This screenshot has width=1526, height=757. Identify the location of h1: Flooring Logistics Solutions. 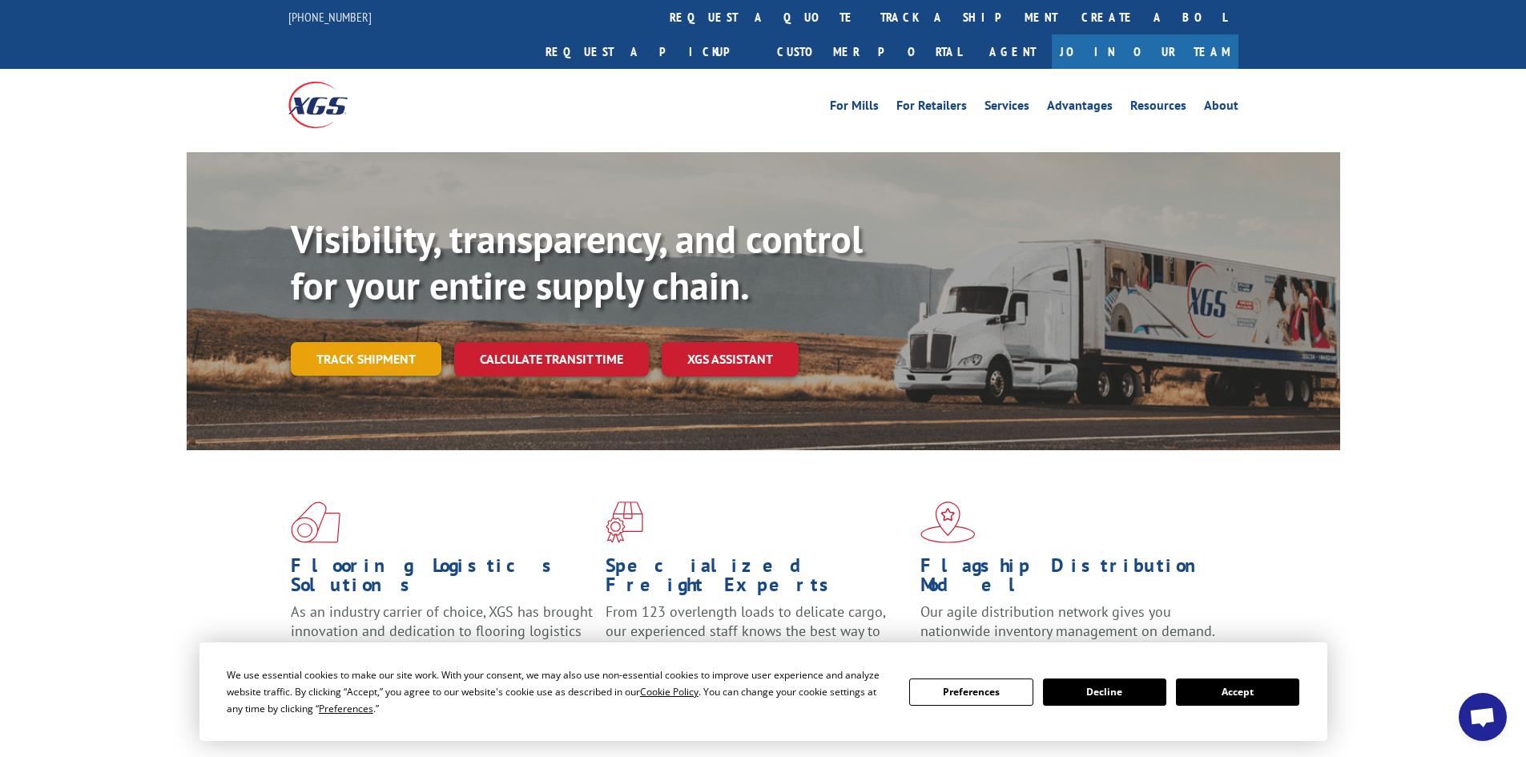
(442, 579).